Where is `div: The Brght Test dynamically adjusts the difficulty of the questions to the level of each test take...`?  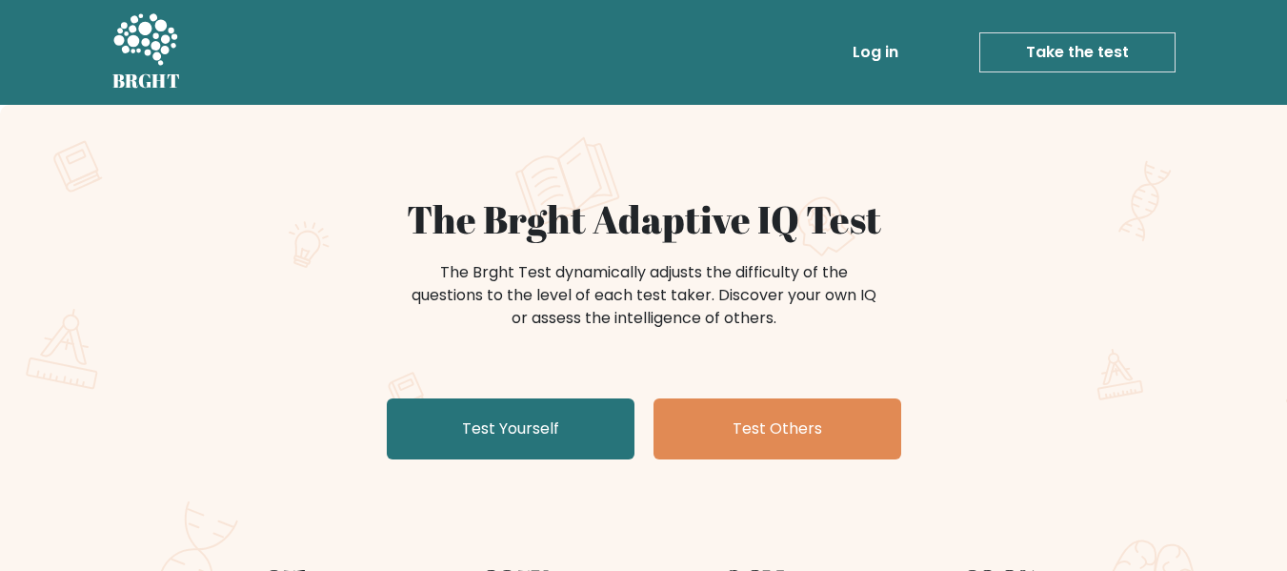 div: The Brght Test dynamically adjusts the difficulty of the questions to the level of each test take... is located at coordinates (644, 295).